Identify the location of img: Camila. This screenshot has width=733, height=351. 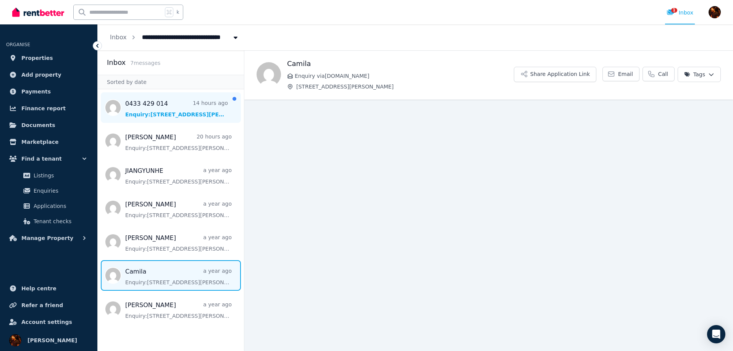
(269, 74).